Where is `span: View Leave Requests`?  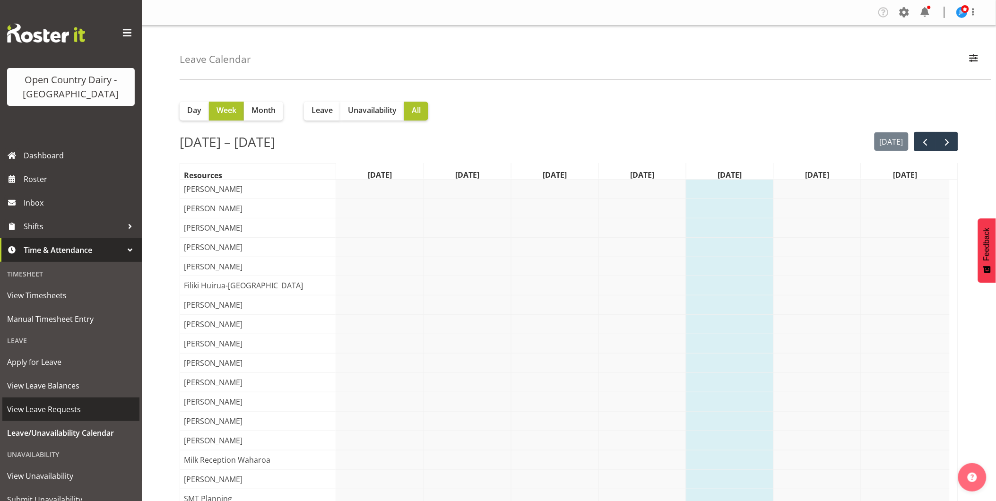
span: View Leave Requests is located at coordinates (71, 409).